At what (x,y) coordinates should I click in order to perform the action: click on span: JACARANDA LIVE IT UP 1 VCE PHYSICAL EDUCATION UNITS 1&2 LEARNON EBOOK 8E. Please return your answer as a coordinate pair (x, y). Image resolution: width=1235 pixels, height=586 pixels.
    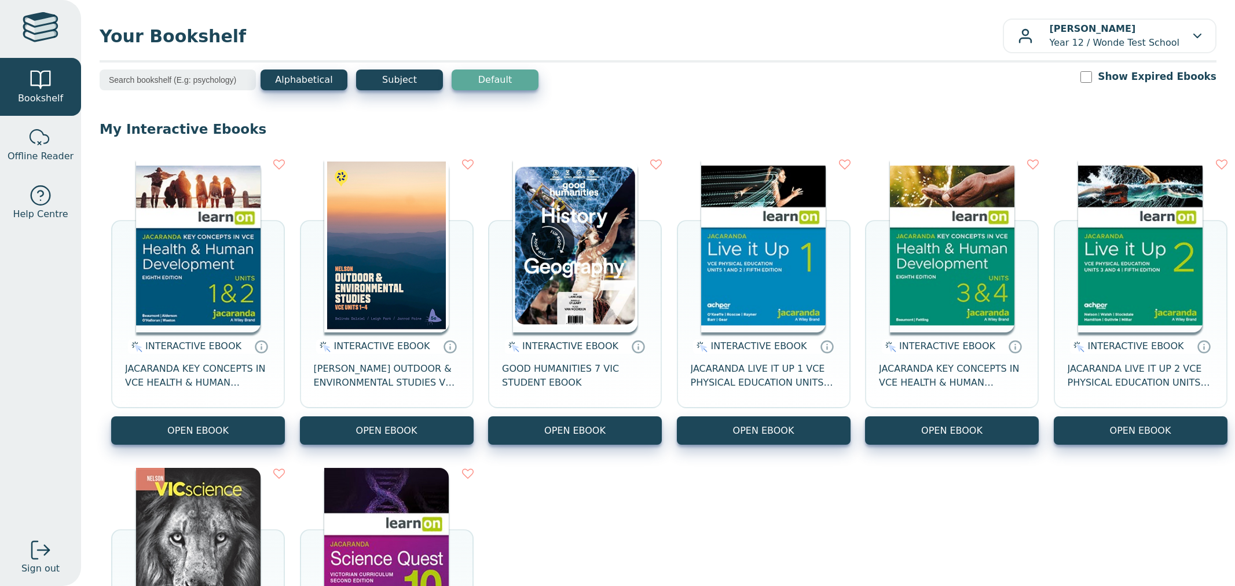
    Looking at the image, I should click on (764, 376).